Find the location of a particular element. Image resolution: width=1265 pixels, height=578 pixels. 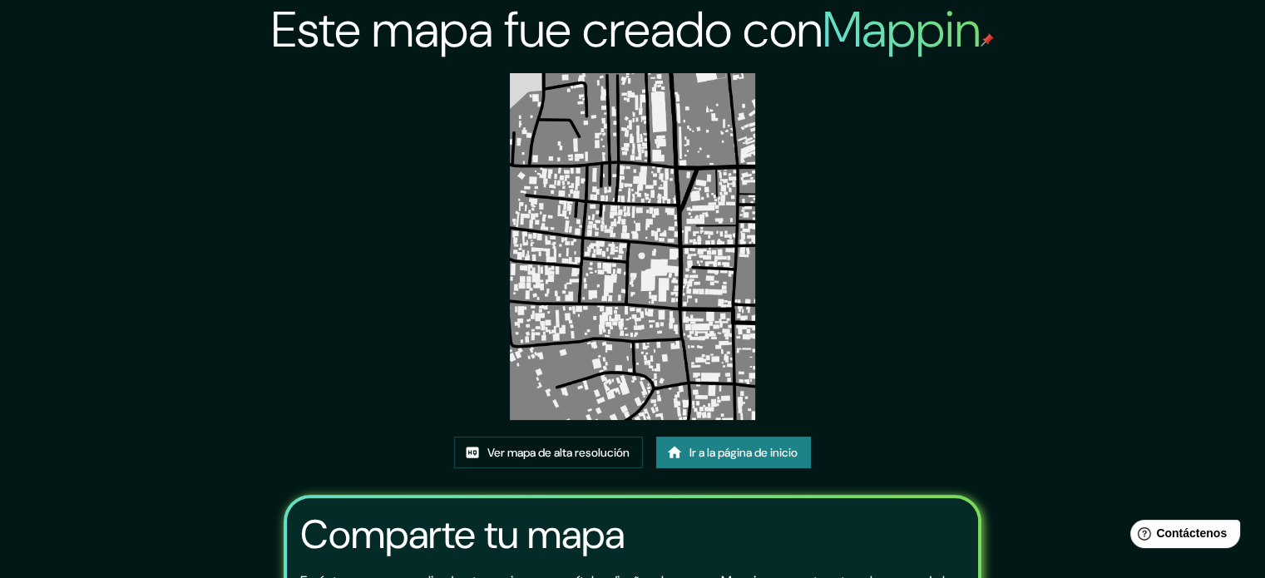

a: Ir a la página de inicio is located at coordinates (734, 452).